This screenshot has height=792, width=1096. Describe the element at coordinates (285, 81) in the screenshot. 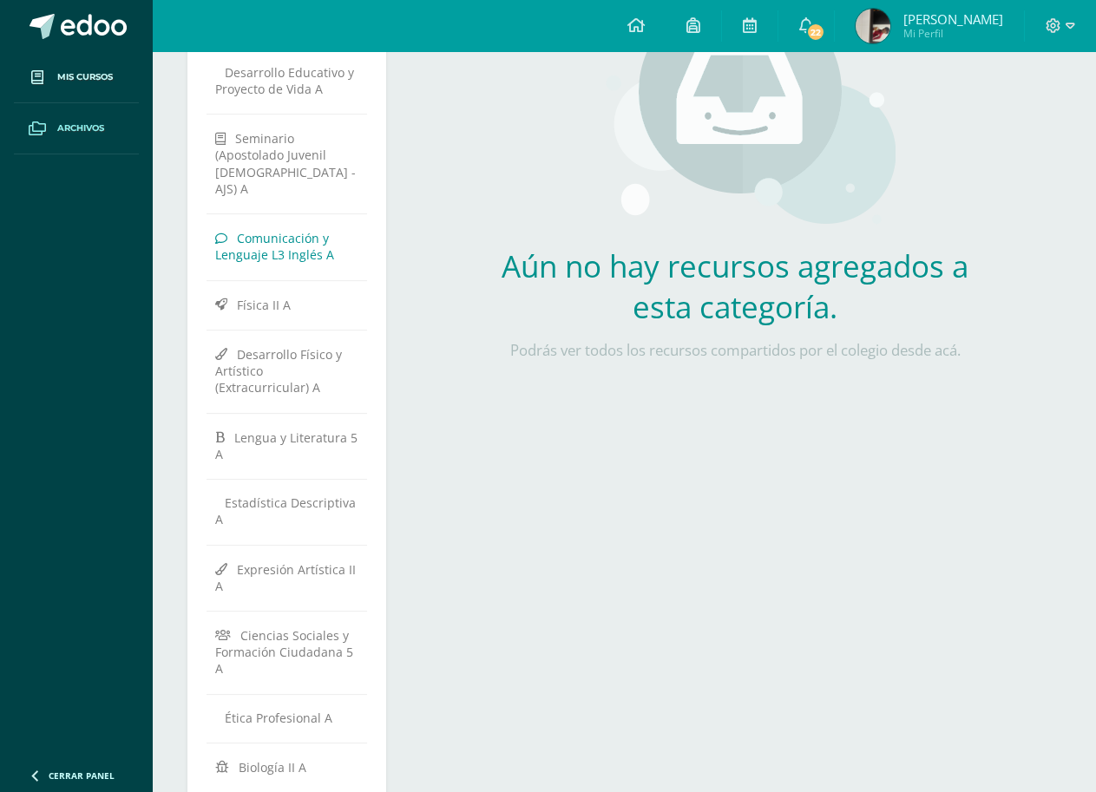

I see `span: Desarrollo Educativo y Proyecto de Vida A` at that location.